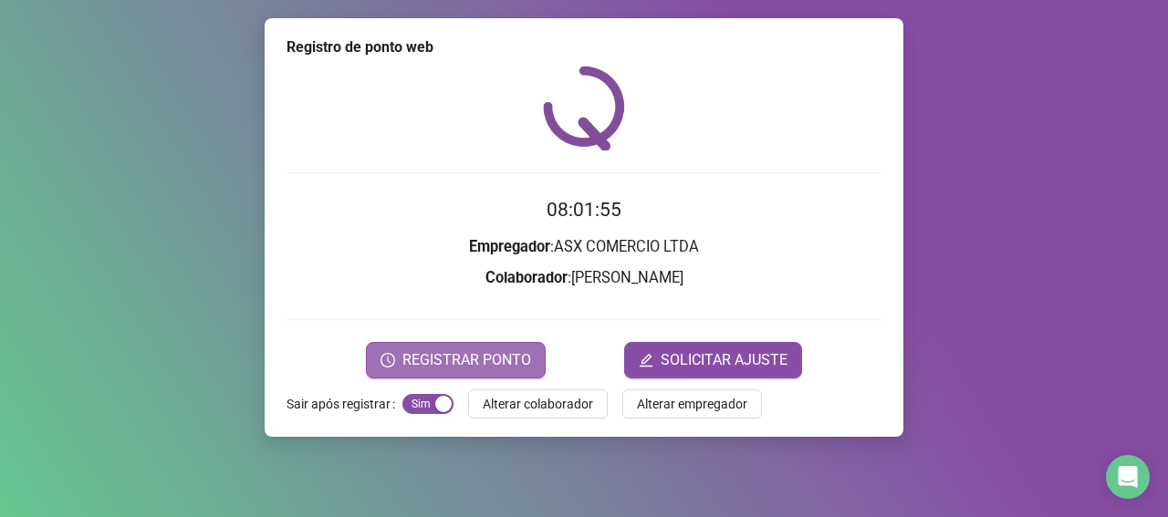 The height and width of the screenshot is (517, 1168). What do you see at coordinates (344, 404) in the screenshot?
I see `label: Sair após registrar` at bounding box center [344, 404].